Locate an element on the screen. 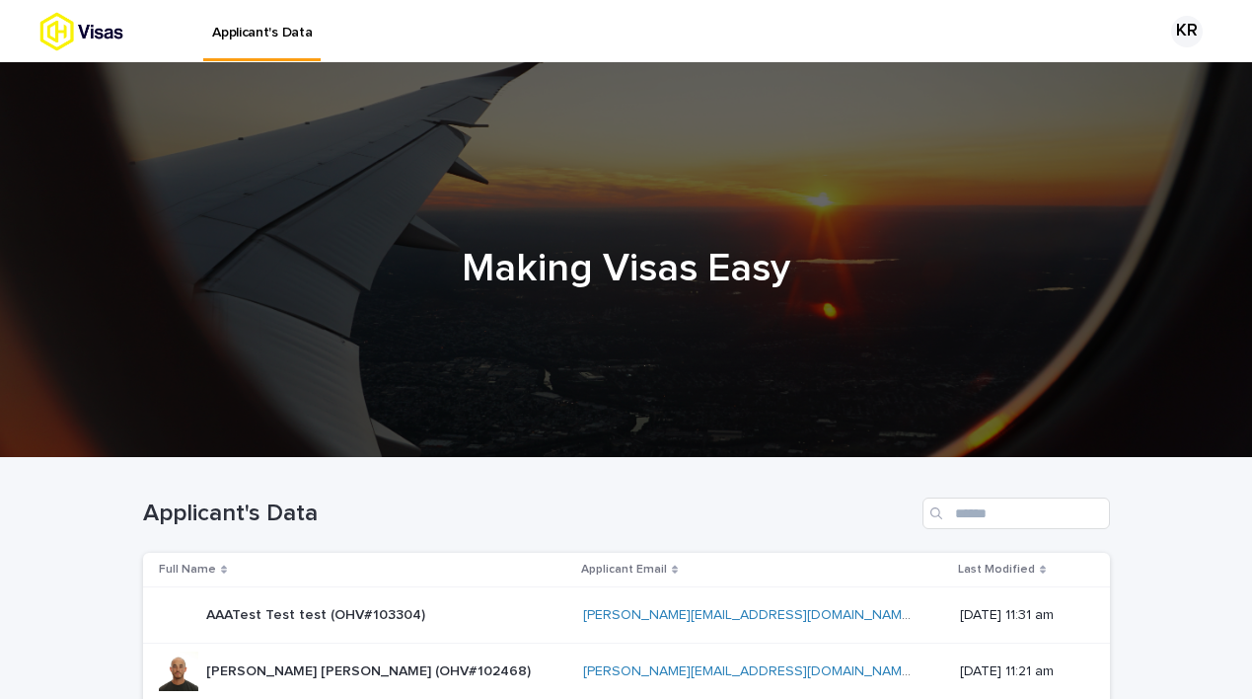  p: Aaron Nyameke Leroy Alexander Edwards-Mavinga (OHV#102468) is located at coordinates (370, 669).